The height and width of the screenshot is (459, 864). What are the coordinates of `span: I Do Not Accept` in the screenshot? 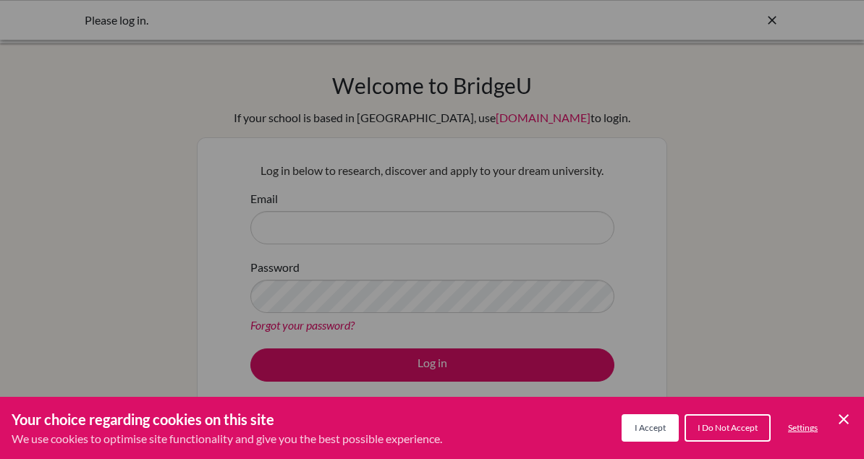 It's located at (727, 427).